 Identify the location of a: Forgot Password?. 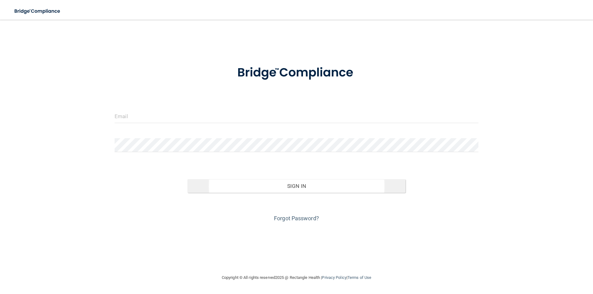
(296, 218).